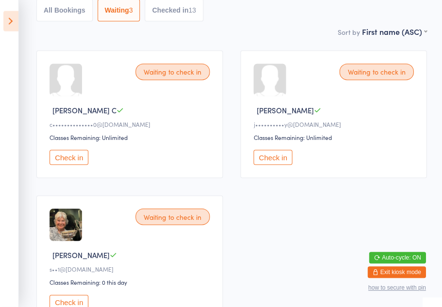 The width and height of the screenshot is (442, 307). I want to click on button: how to secure with pin, so click(396, 288).